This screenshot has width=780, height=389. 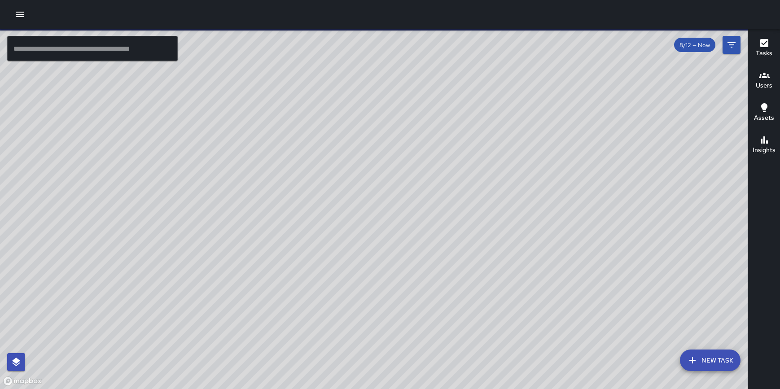 What do you see at coordinates (763, 53) in the screenshot?
I see `h6: Tasks` at bounding box center [763, 53].